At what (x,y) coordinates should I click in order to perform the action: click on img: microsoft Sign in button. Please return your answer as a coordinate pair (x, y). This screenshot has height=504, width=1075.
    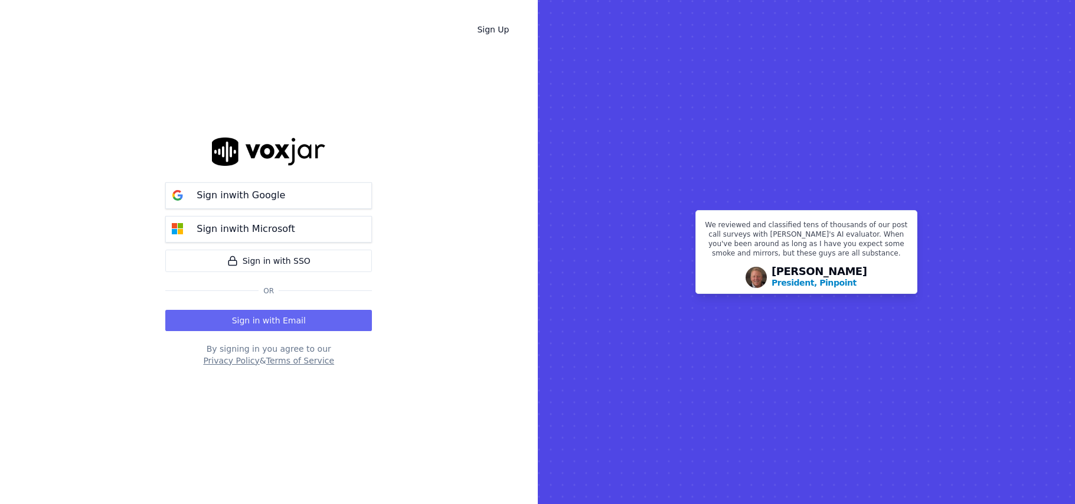
    Looking at the image, I should click on (178, 229).